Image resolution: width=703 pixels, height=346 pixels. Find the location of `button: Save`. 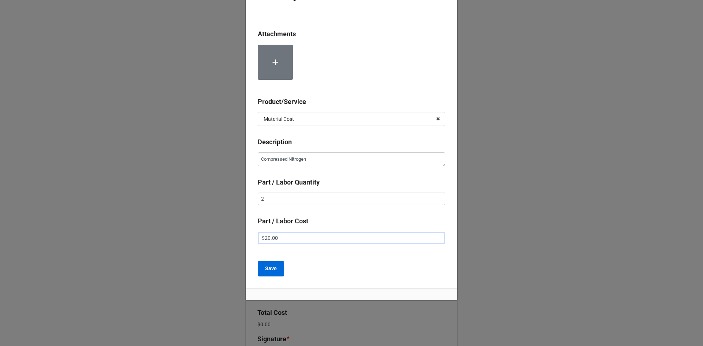

button: Save is located at coordinates (271, 269).